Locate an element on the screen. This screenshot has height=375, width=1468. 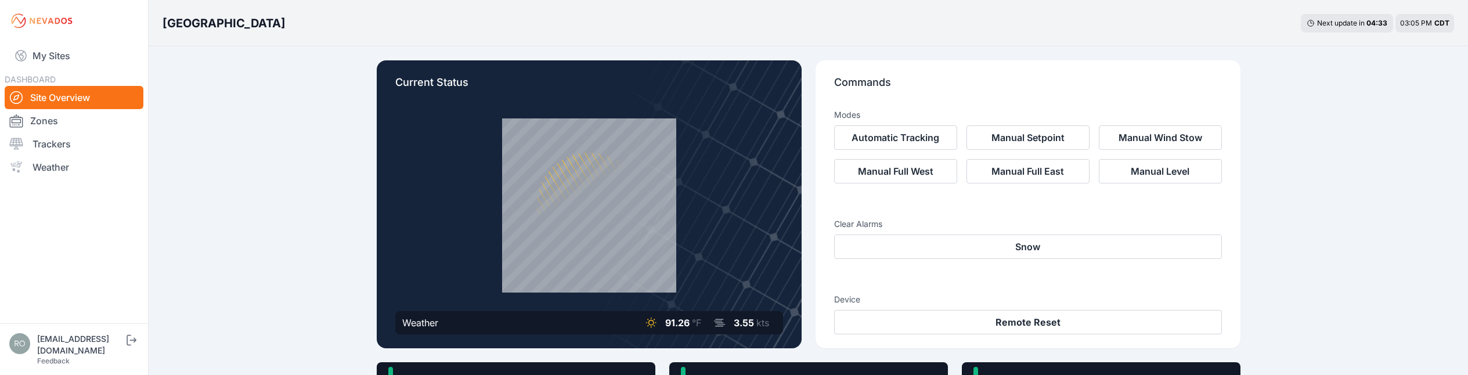
h3: Clear Alarms is located at coordinates (1028, 224).